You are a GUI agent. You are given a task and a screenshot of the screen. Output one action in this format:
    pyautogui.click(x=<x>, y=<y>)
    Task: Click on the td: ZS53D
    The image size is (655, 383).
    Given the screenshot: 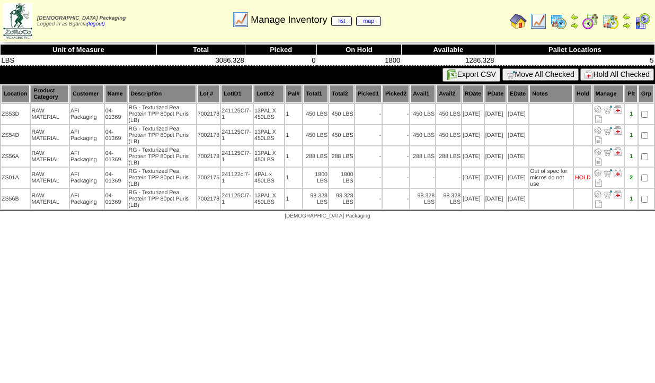 What is the action you would take?
    pyautogui.click(x=15, y=114)
    